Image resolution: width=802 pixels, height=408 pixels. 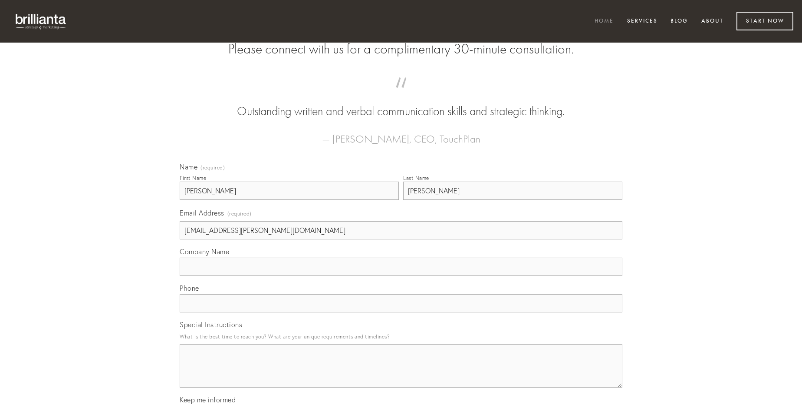 What do you see at coordinates (713, 21) in the screenshot?
I see `a: About` at bounding box center [713, 21].